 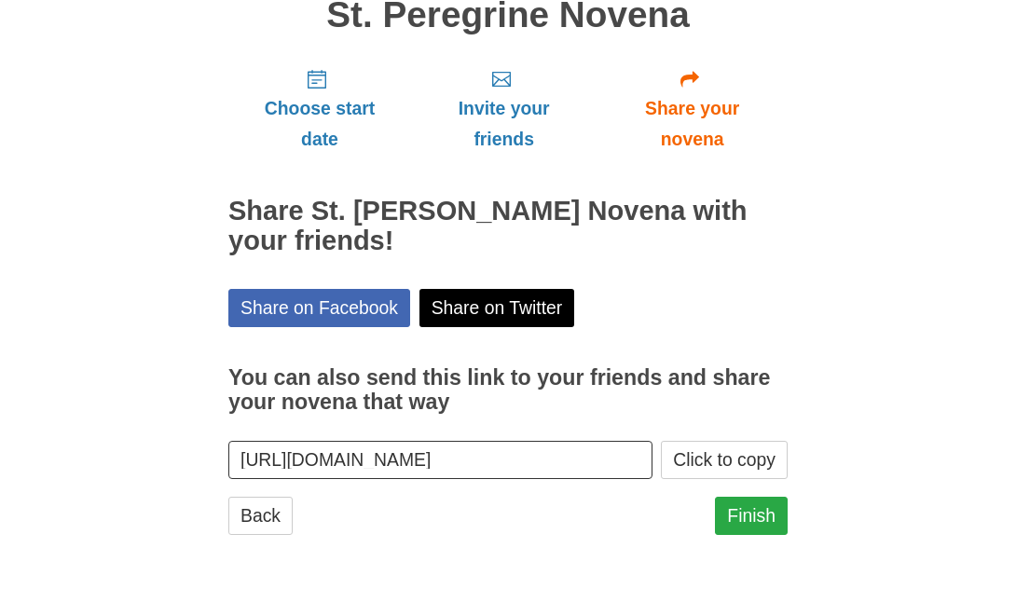 I want to click on a: Back, so click(x=260, y=516).